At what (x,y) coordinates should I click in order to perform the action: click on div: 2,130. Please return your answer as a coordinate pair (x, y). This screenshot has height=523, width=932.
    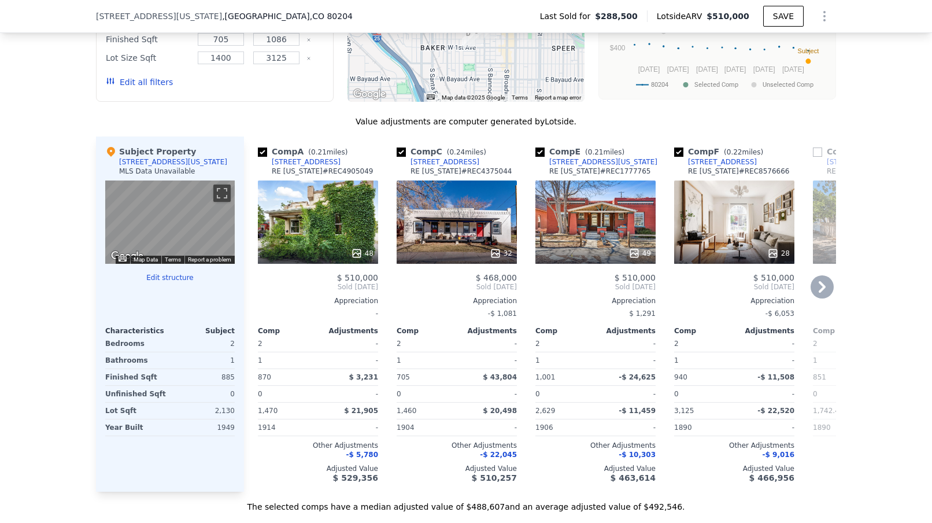
    Looking at the image, I should click on (204, 411).